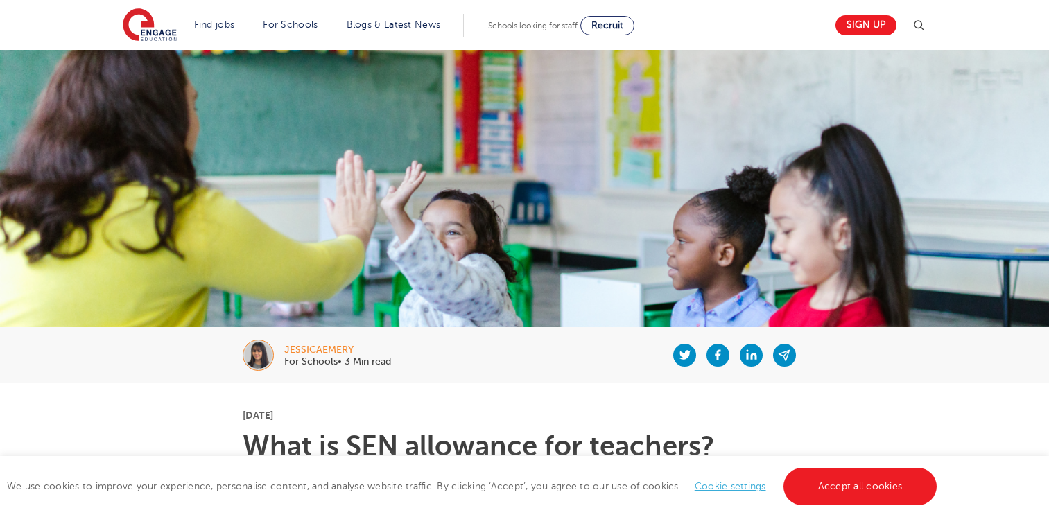 Image resolution: width=1049 pixels, height=517 pixels. Describe the element at coordinates (473, 486) in the screenshot. I see `span: We use cookies to improve your experience, personalise content, and analyse website traffic. By c...` at that location.